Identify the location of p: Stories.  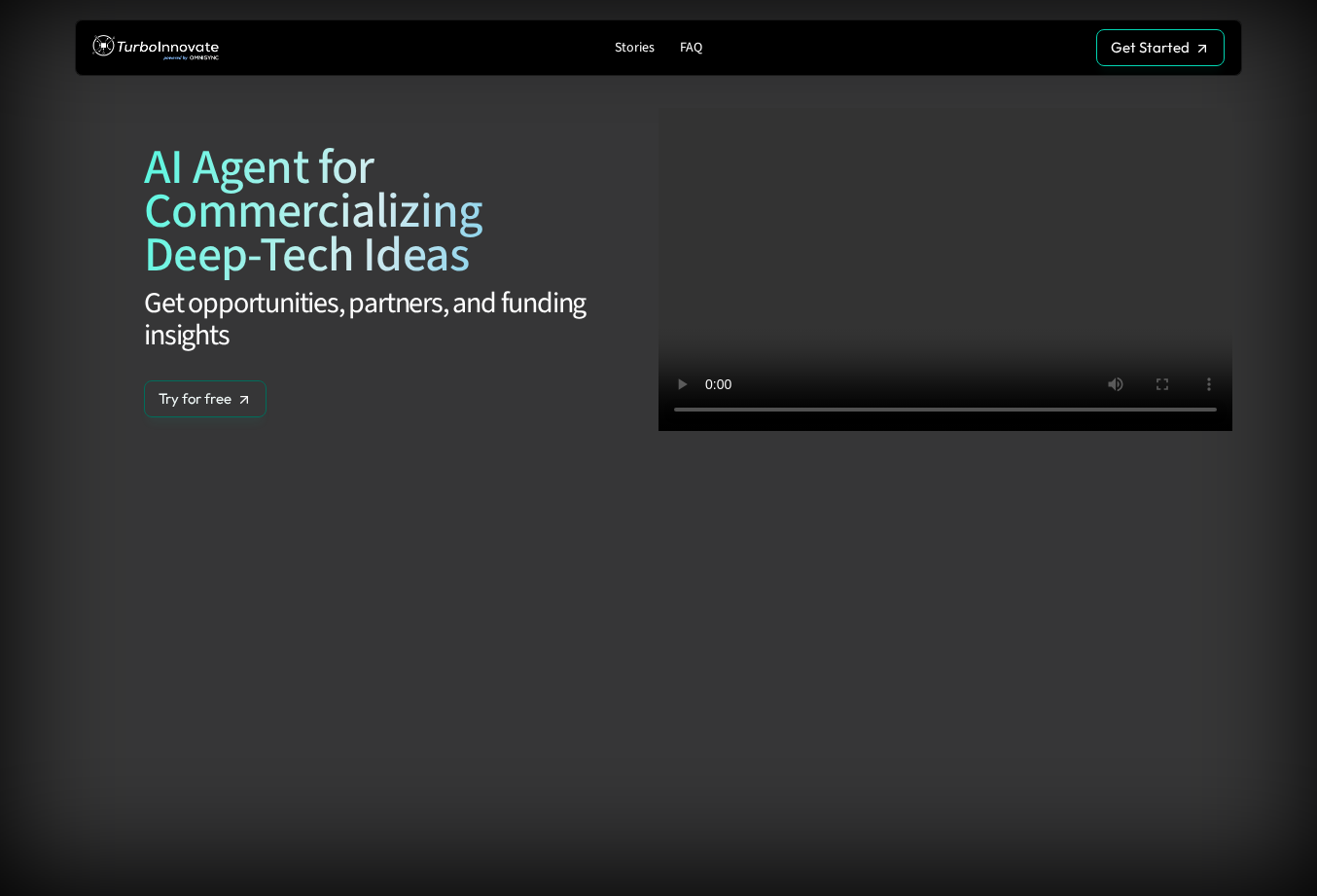
(634, 48).